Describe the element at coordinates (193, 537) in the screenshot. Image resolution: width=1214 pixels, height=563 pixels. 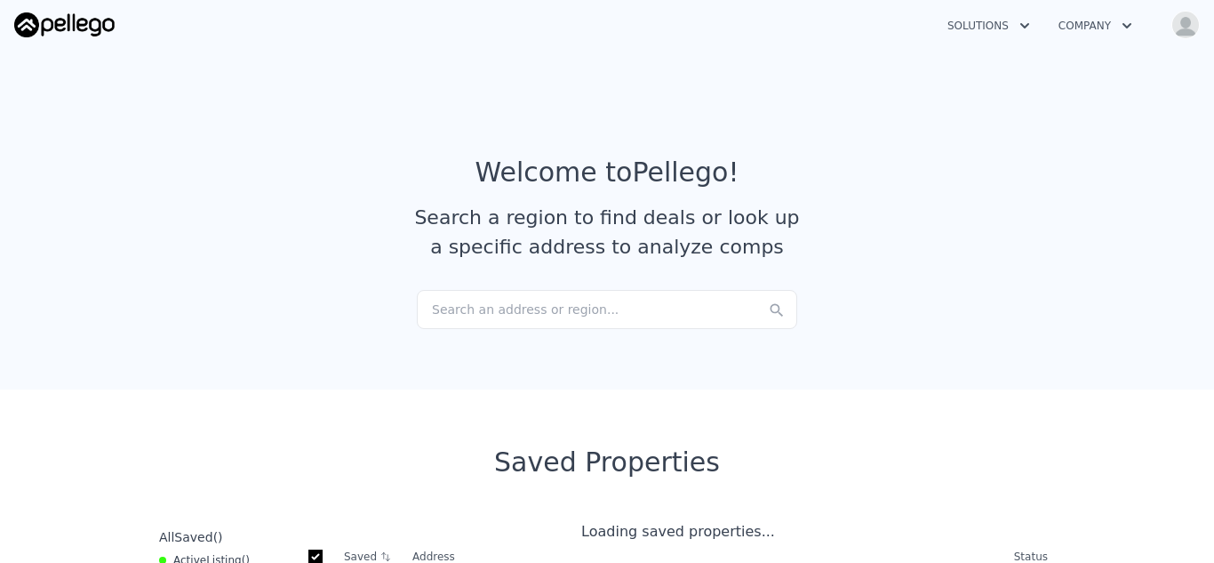
I see `span: Saved` at that location.